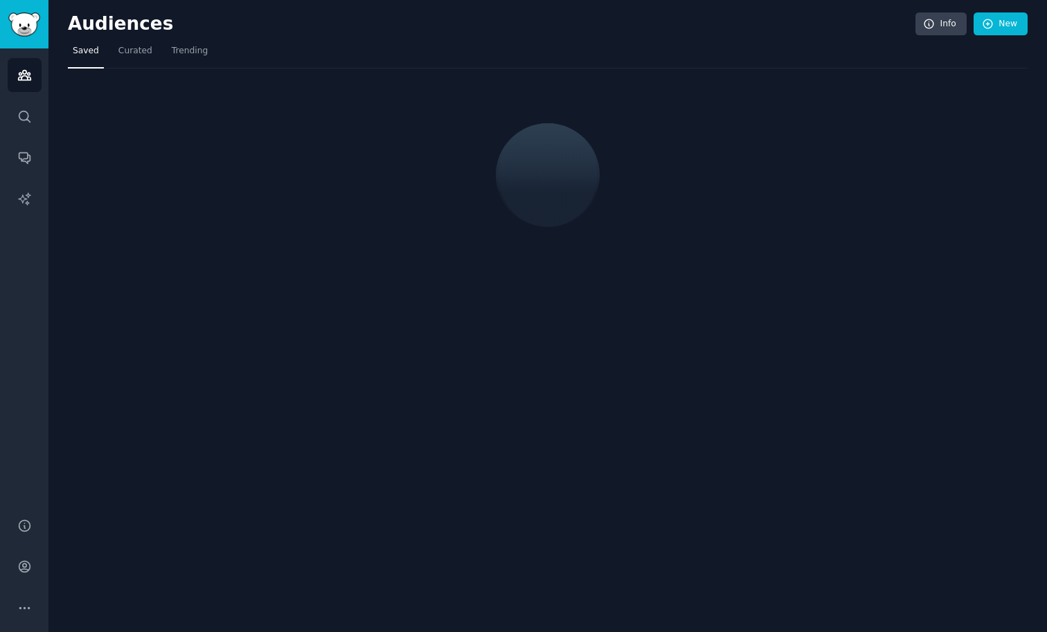 The height and width of the screenshot is (632, 1047). I want to click on a: Trending, so click(190, 54).